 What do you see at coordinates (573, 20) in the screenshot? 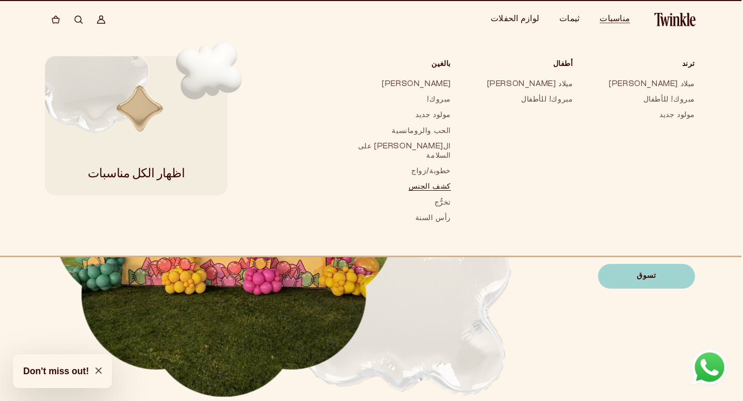
I see `summary: ثيمات` at bounding box center [573, 20].